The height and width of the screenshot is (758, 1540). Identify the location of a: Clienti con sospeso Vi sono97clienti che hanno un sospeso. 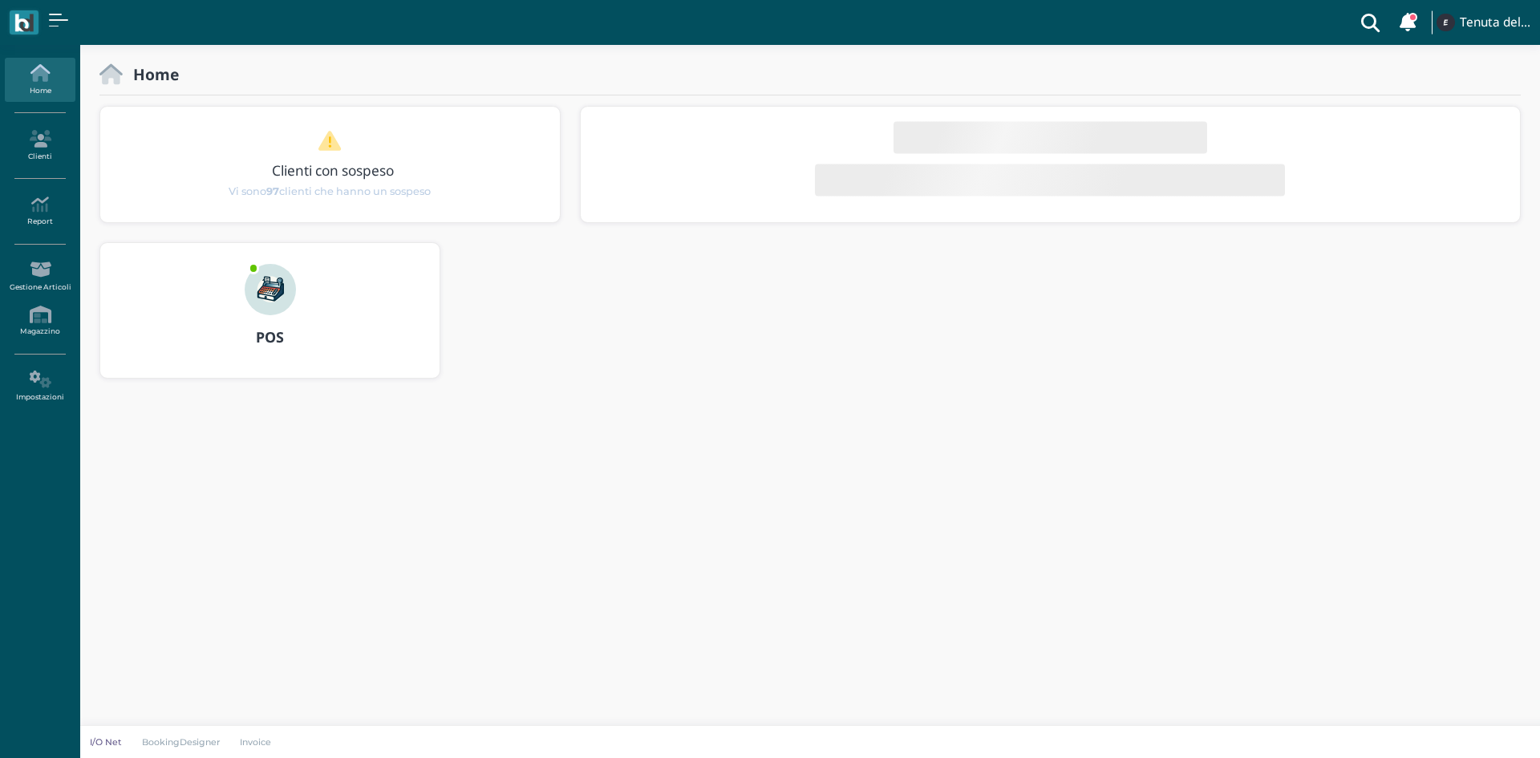
(330, 164).